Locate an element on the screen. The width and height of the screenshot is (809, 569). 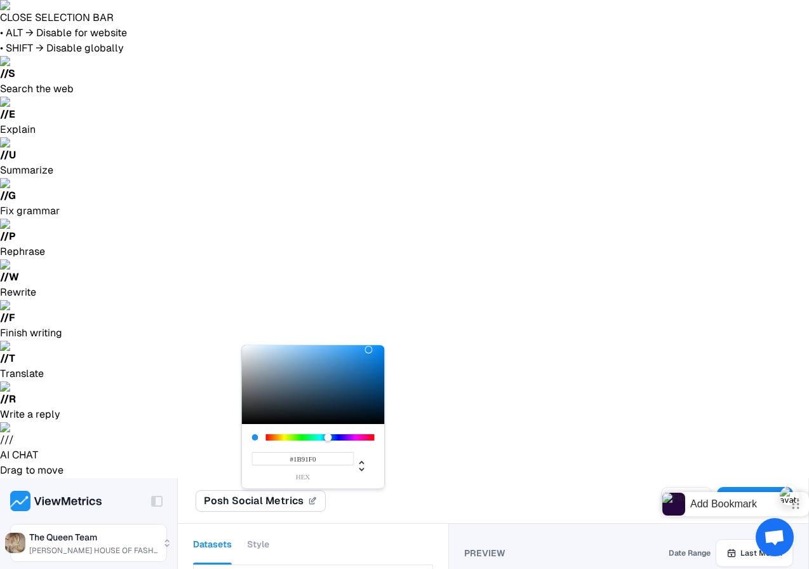
div: Open chat is located at coordinates (775, 537).